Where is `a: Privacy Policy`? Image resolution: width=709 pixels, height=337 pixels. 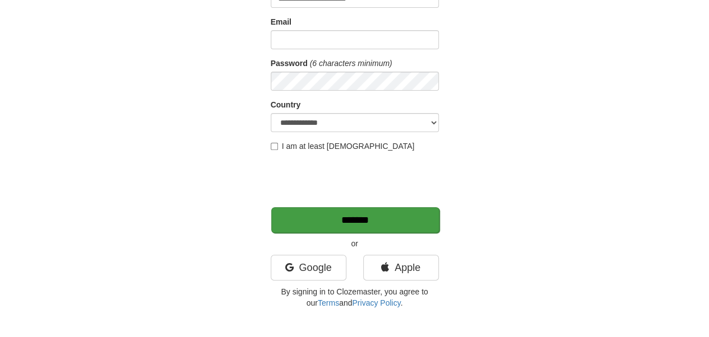
a: Privacy Policy is located at coordinates (376, 303).